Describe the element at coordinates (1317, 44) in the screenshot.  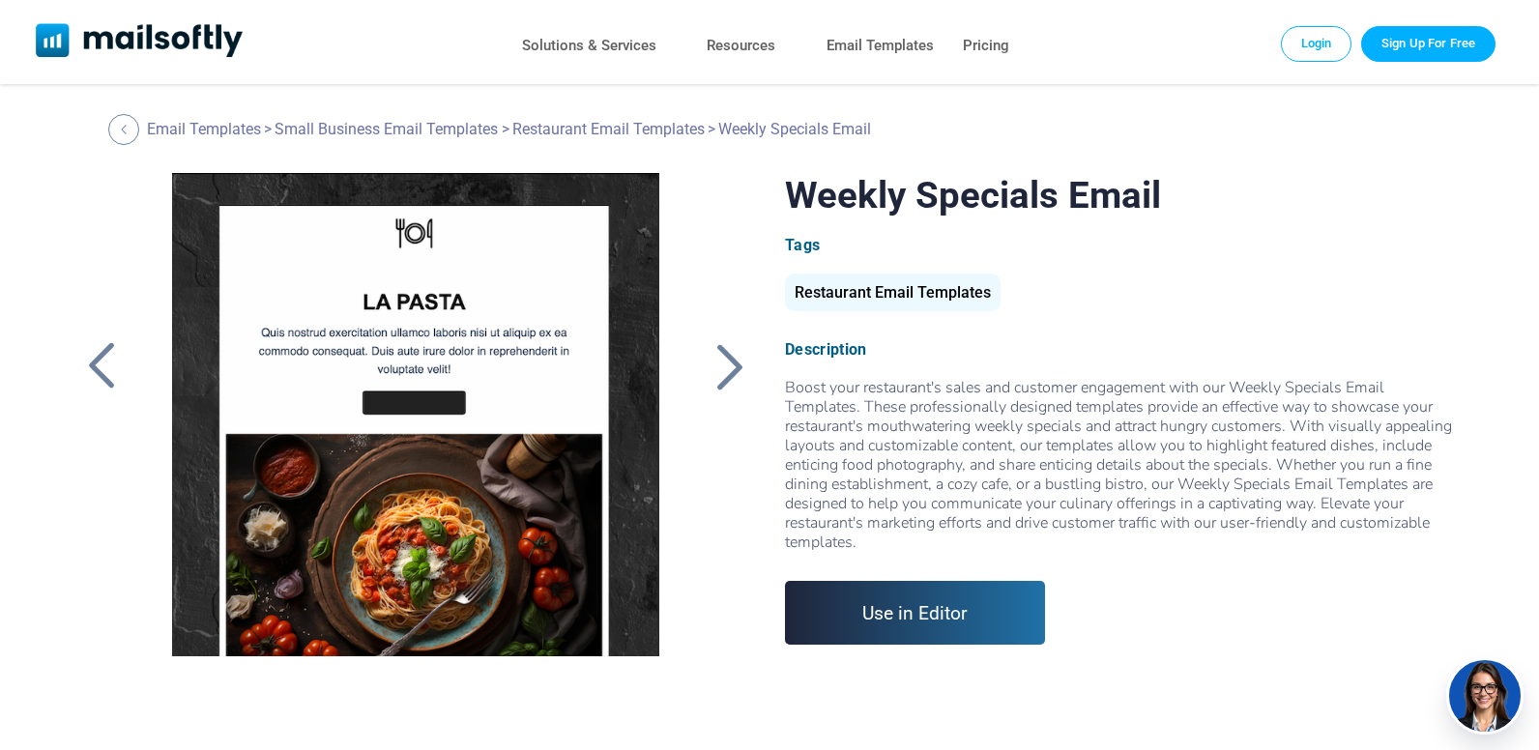
I see `a: Login` at that location.